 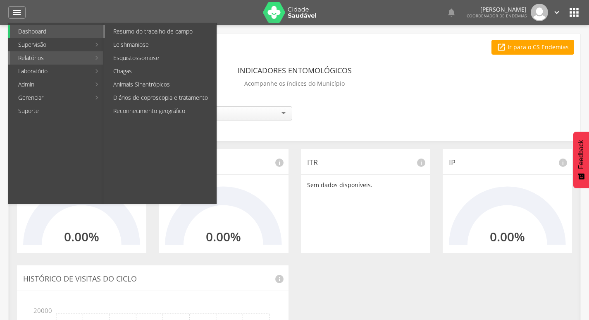 What do you see at coordinates (160, 111) in the screenshot?
I see `a: Reconhecimento geográfico` at bounding box center [160, 111].